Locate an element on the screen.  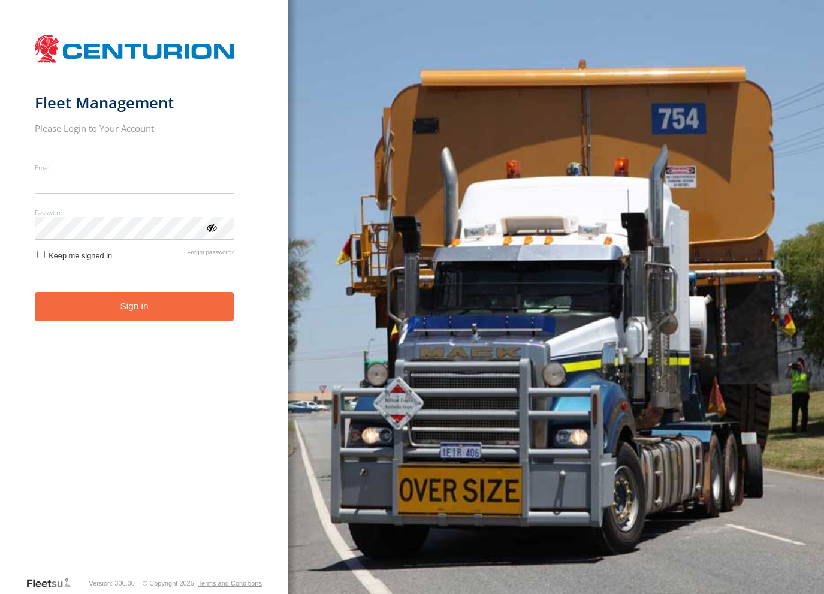
label: Email is located at coordinates (134, 167).